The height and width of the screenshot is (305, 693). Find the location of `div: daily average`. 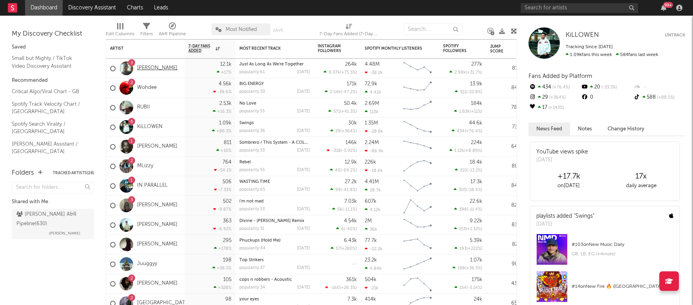

div: daily average is located at coordinates (641, 186).